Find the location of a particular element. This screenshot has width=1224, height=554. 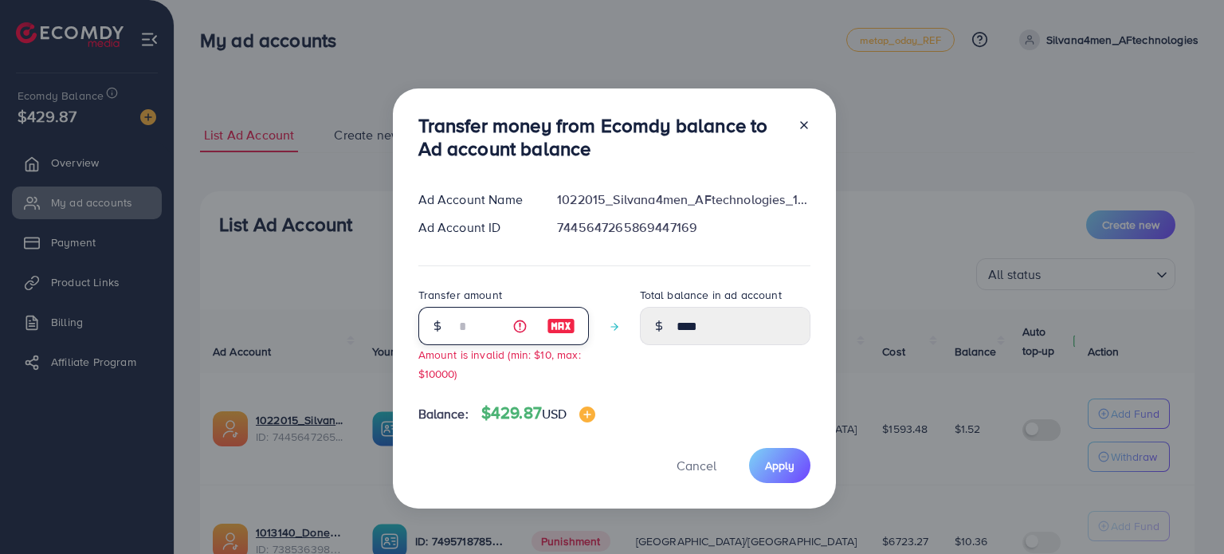

small: Amount is invalid (min: $10, max: $10000) is located at coordinates (500, 363).